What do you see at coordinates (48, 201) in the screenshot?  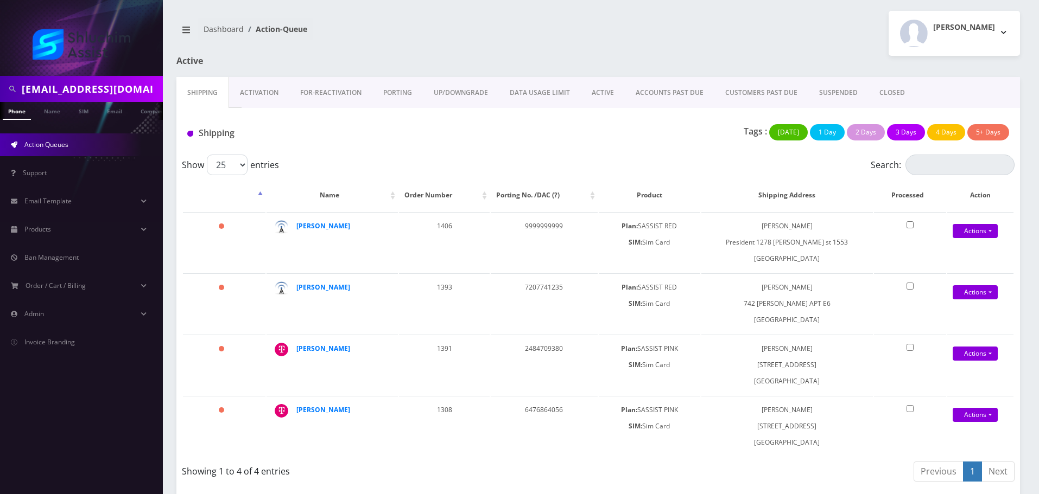 I see `span: Email Template` at bounding box center [48, 201].